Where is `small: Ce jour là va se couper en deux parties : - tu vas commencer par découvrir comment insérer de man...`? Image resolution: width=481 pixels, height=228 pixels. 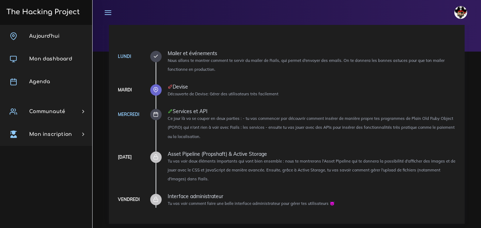 small: Ce jour là va se couper en deux parties : - tu vas commencer par découvrir comment insérer de man... is located at coordinates (311, 127).